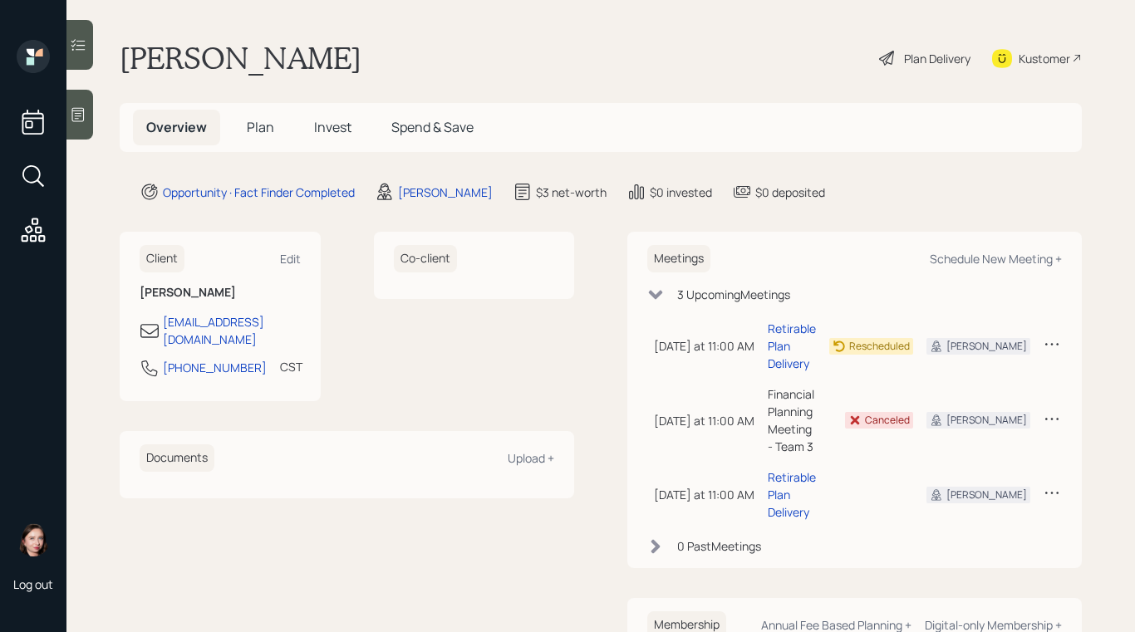  What do you see at coordinates (425, 258) in the screenshot?
I see `h6: Co-client` at bounding box center [425, 258].